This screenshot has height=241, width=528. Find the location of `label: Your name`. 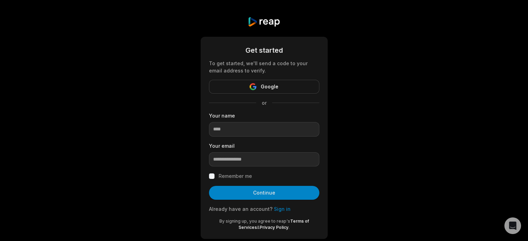

label: Your name is located at coordinates (264, 116).